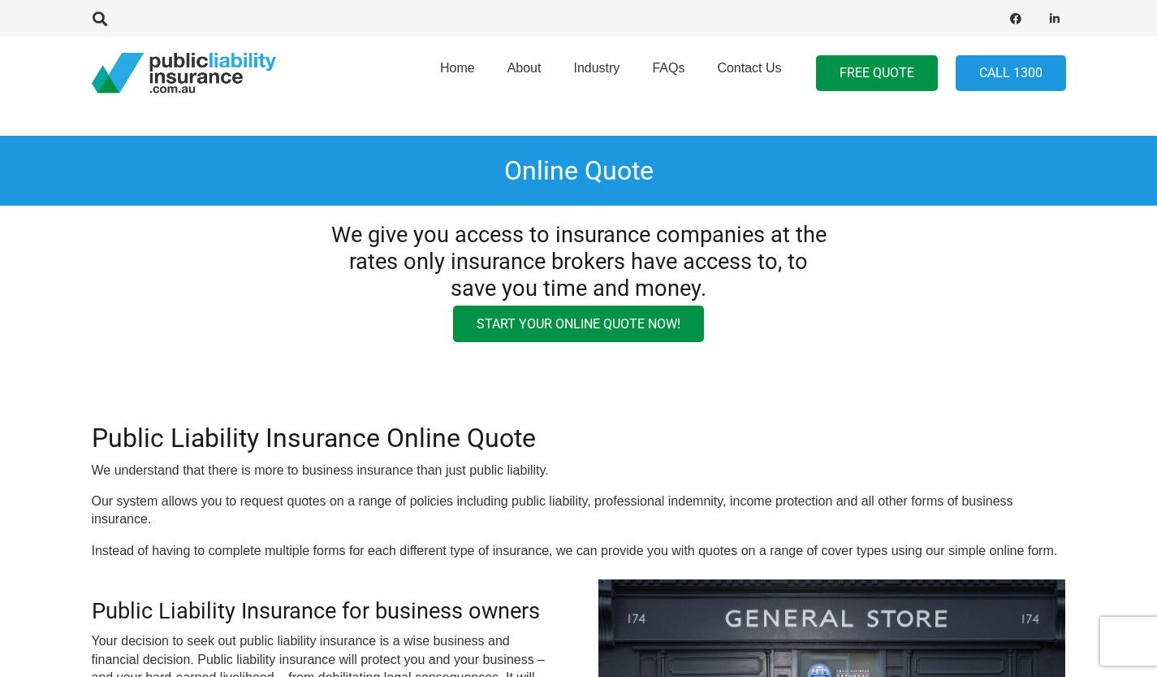 The height and width of the screenshot is (677, 1157). What do you see at coordinates (579, 551) in the screenshot?
I see `p: Instead of having to complete multiple forms for each different type of insurance, we can provide...` at bounding box center [579, 551].